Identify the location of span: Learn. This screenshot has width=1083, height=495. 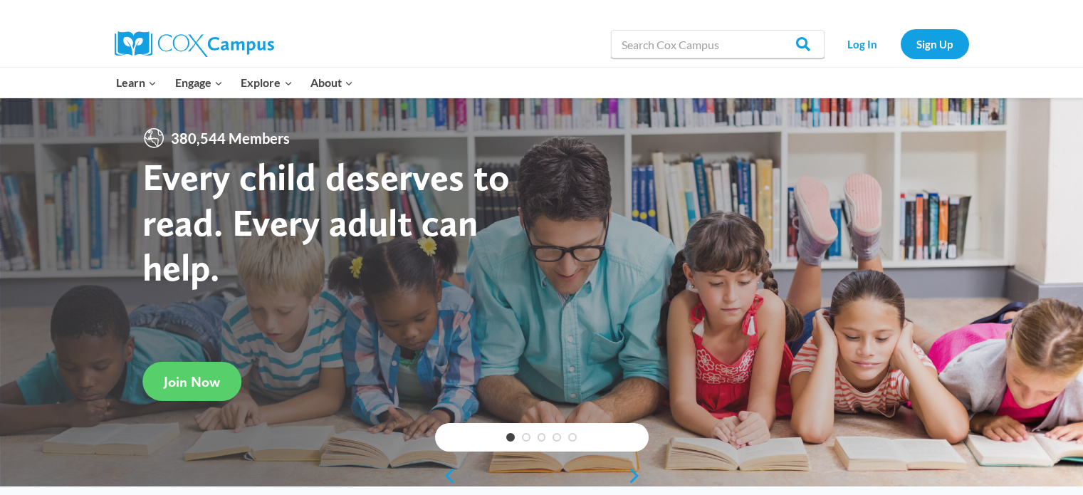
(136, 83).